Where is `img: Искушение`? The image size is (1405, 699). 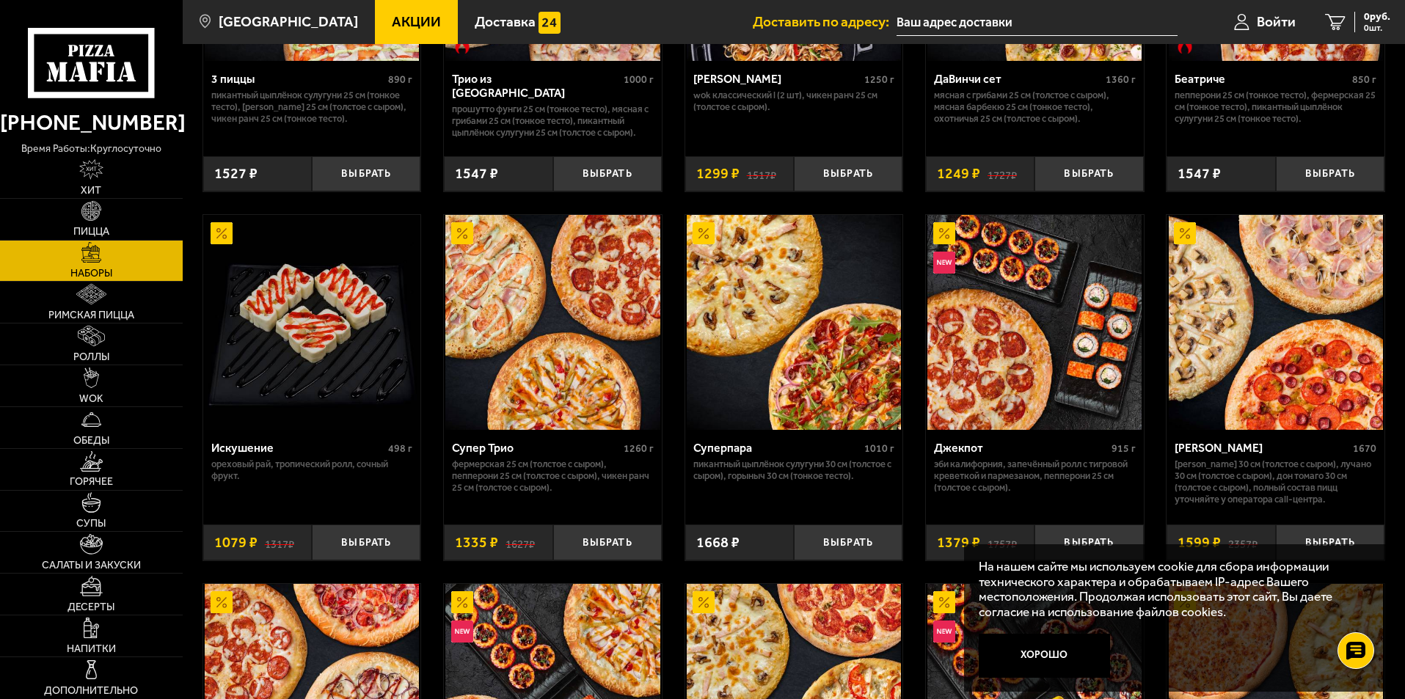
img: Искушение is located at coordinates (312, 322).